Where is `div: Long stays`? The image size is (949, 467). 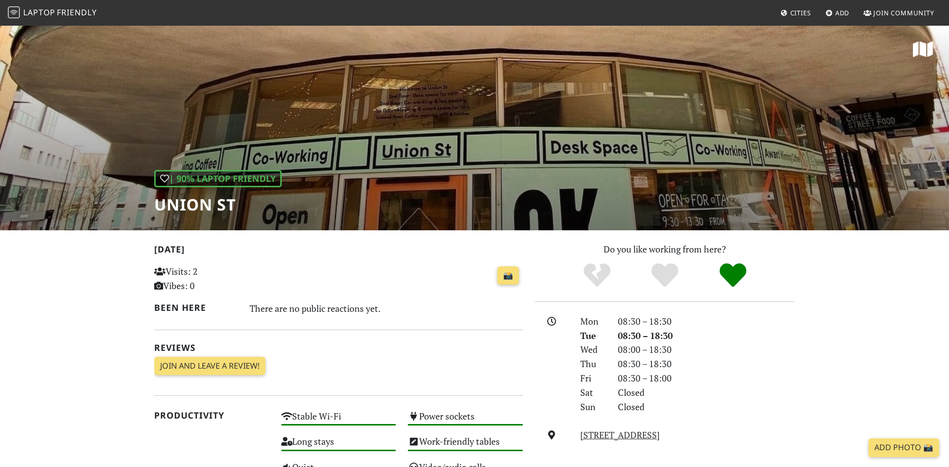
div: Long stays is located at coordinates (339, 446).